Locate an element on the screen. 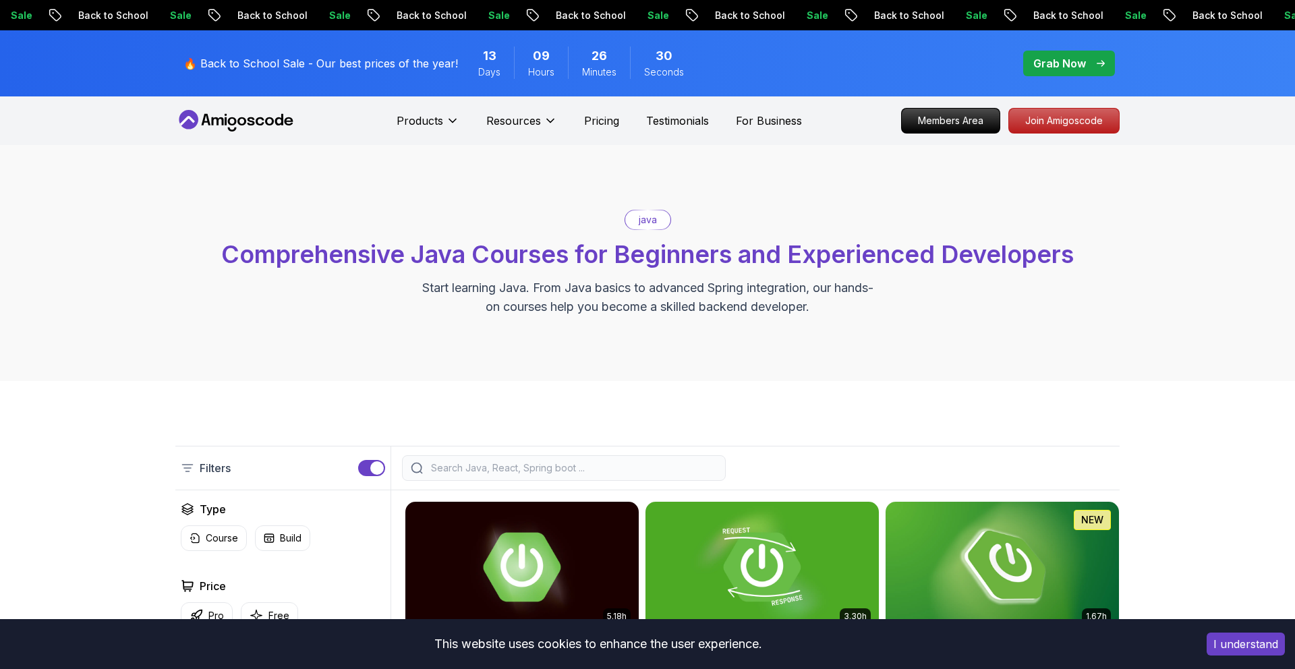 This screenshot has width=1295, height=669. button: Products is located at coordinates (428, 126).